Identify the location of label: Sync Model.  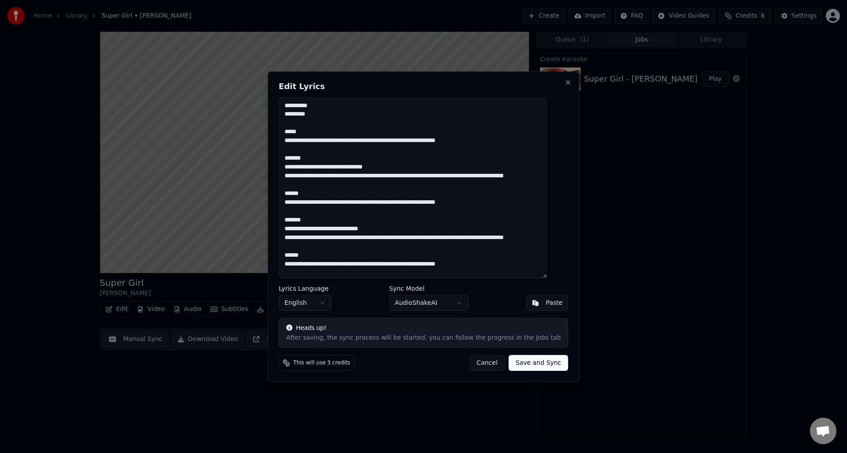
(429, 288).